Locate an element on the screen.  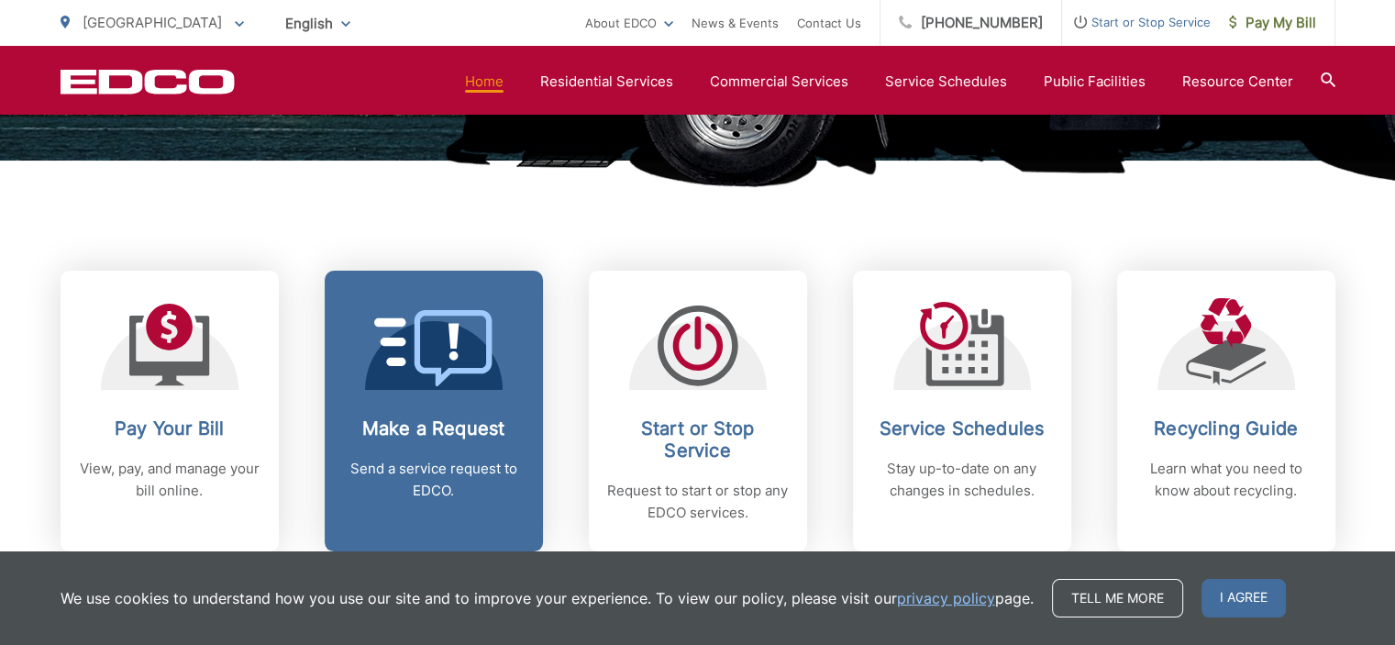
a: privacy policy is located at coordinates (946, 598).